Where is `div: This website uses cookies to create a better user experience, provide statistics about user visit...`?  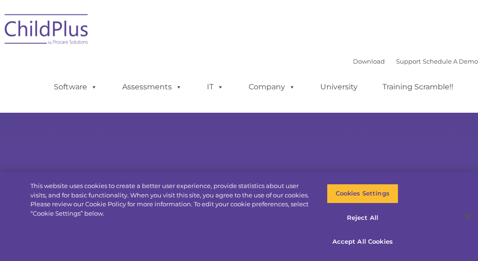 div: This website uses cookies to create a better user experience, provide statistics about user visit... is located at coordinates (171, 200).